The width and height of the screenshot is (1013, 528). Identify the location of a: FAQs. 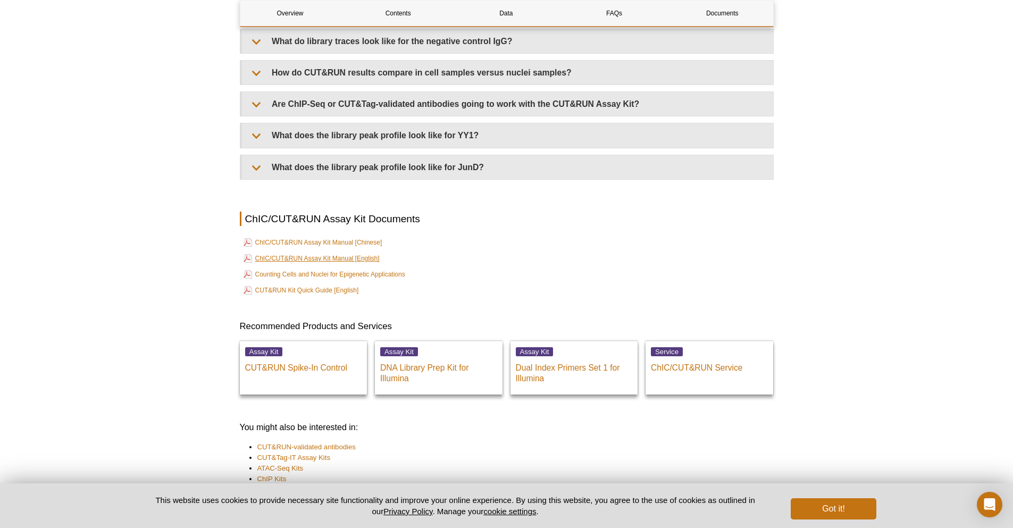
(614, 13).